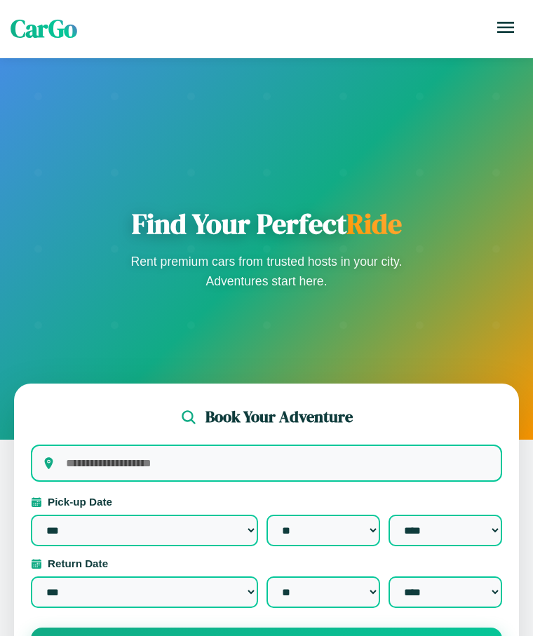 The width and height of the screenshot is (533, 636). What do you see at coordinates (374, 224) in the screenshot?
I see `span: Ride` at bounding box center [374, 224].